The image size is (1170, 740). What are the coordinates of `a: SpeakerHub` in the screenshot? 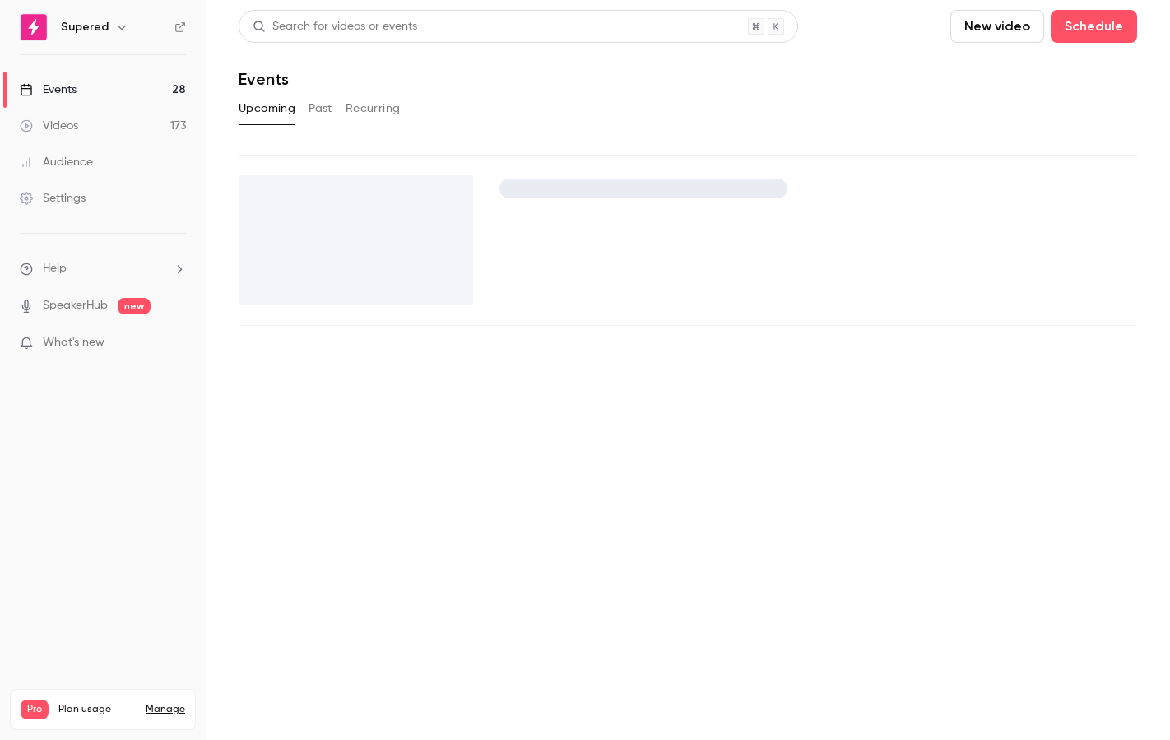 It's located at (75, 305).